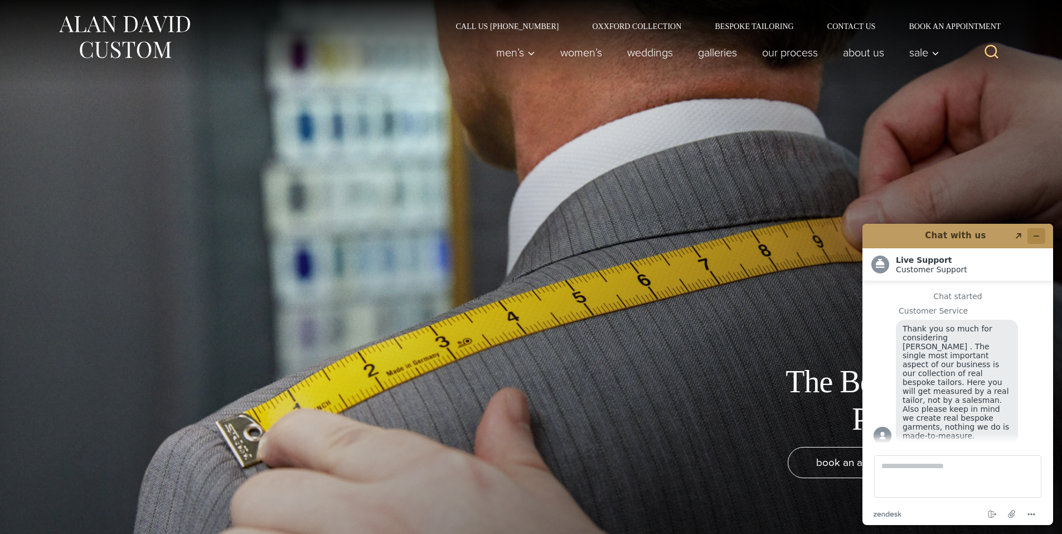 Image resolution: width=1062 pixels, height=534 pixels. What do you see at coordinates (722, 26) in the screenshot?
I see `nav: Secondary Navigation` at bounding box center [722, 26].